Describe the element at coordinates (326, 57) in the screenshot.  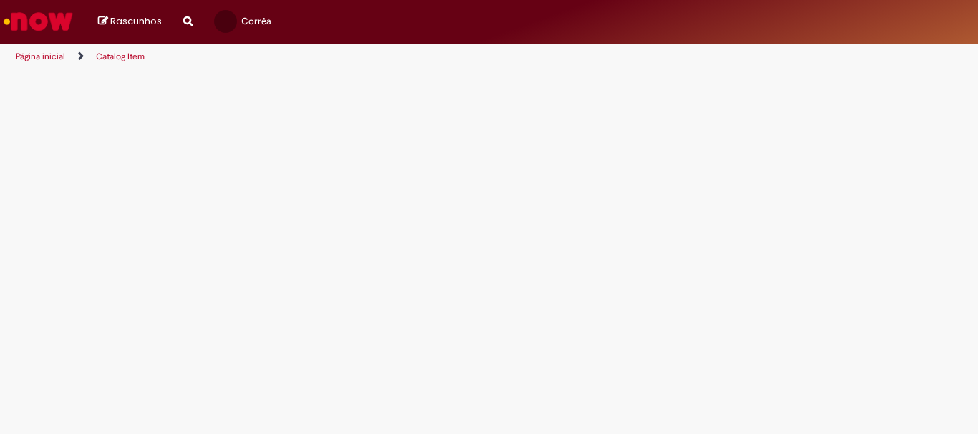
I see `ul: Trilhas de página` at that location.